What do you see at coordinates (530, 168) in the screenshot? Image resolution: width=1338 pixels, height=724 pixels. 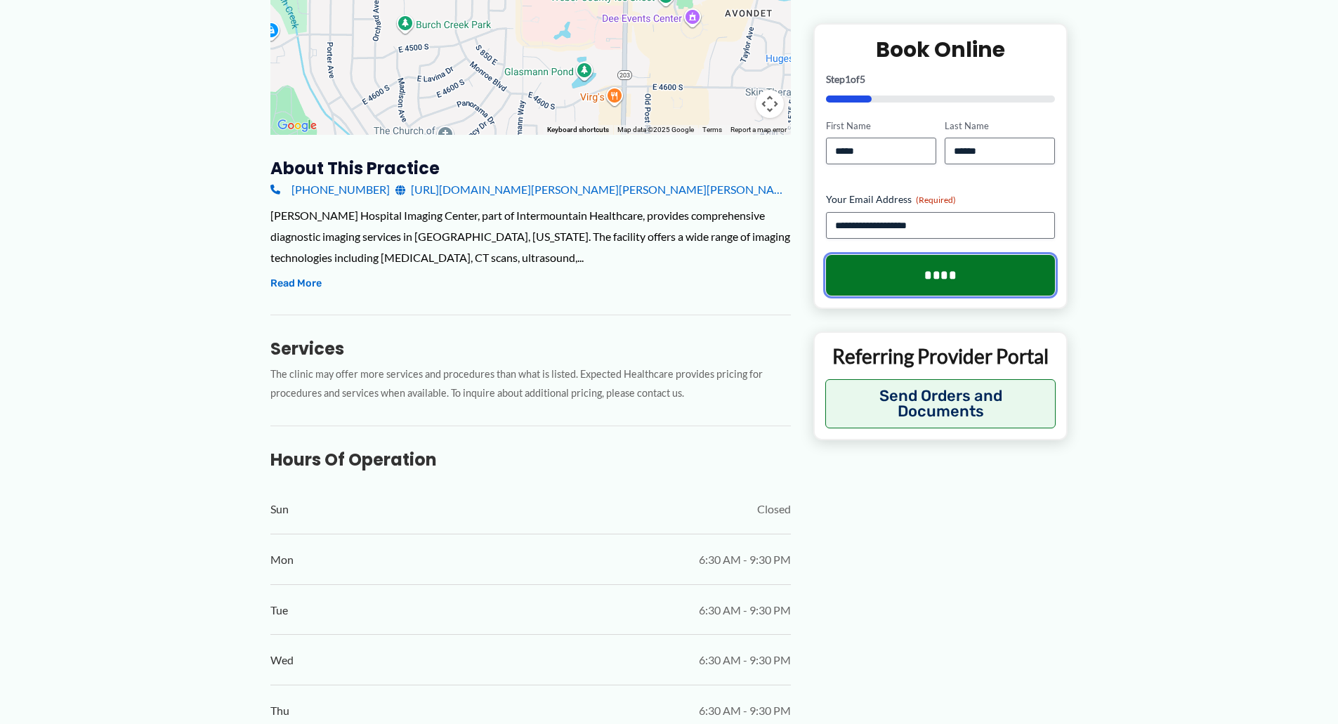 I see `h3: About this practice` at bounding box center [530, 168].